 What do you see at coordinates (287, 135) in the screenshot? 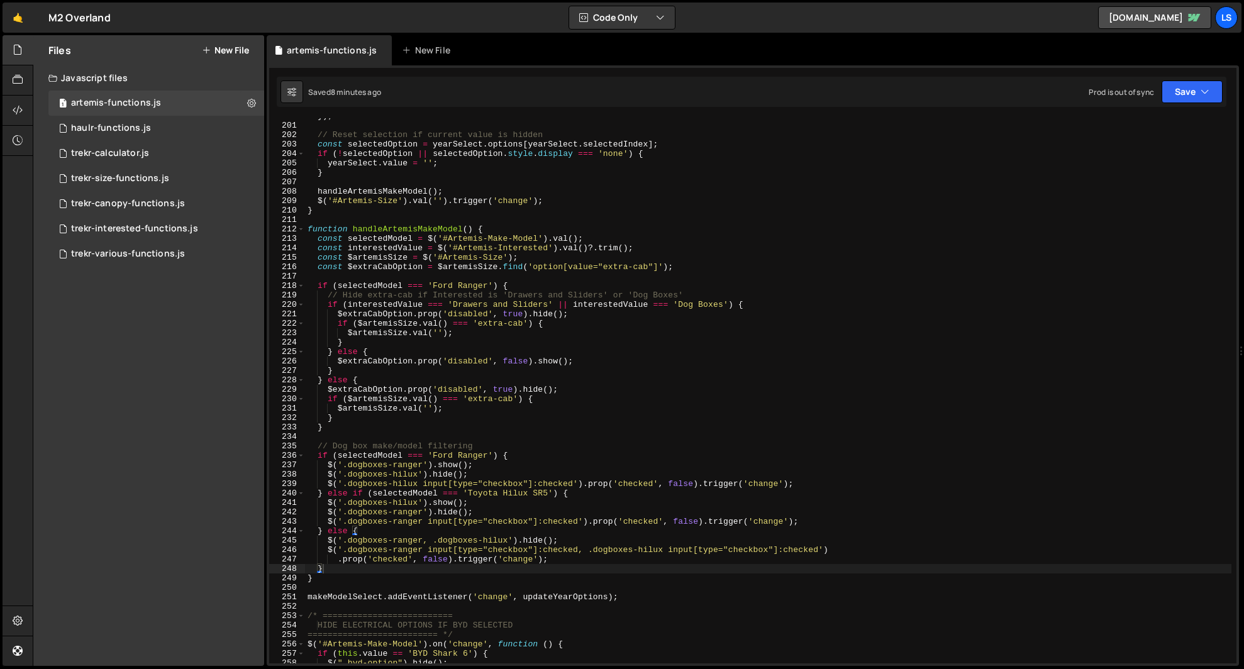
I see `div: 202` at bounding box center [287, 135].